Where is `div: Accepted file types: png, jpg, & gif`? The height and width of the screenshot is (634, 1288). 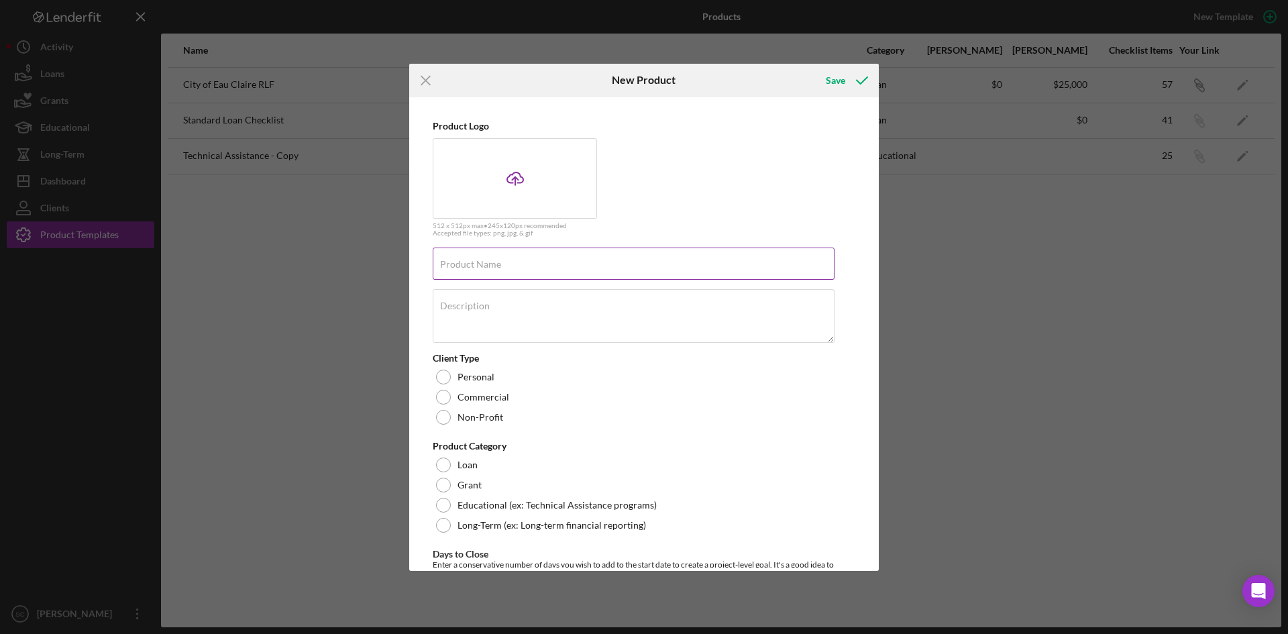 div: Accepted file types: png, jpg, & gif is located at coordinates (634, 233).